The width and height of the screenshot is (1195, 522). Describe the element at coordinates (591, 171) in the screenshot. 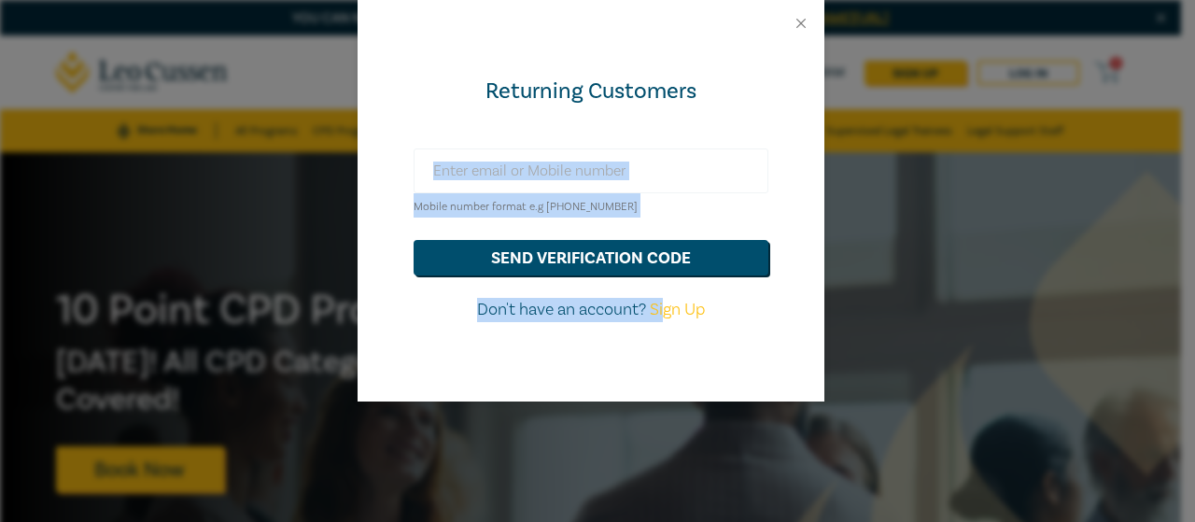

I see `input: Enter email or Mobile number` at that location.